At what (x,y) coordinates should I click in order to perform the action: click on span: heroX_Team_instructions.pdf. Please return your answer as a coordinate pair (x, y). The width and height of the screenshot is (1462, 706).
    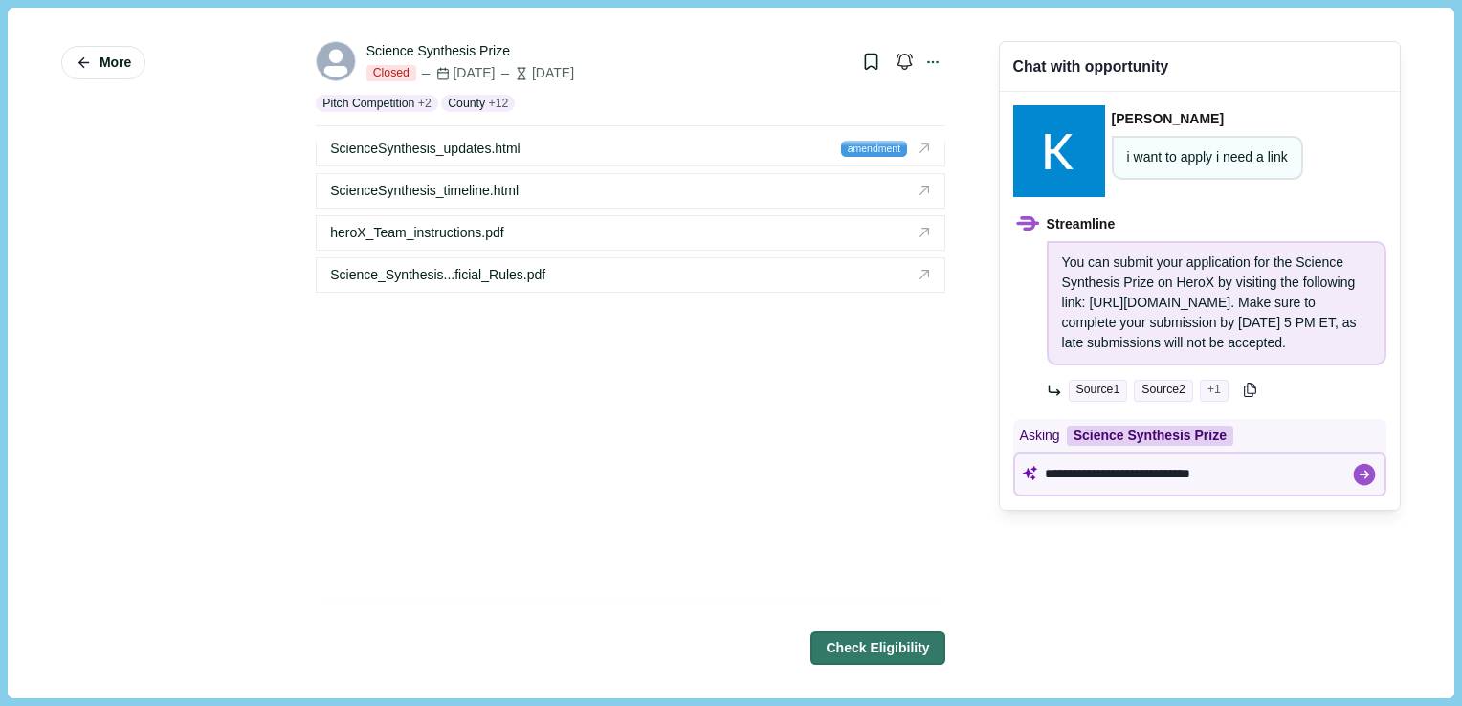
    Looking at the image, I should click on (416, 232).